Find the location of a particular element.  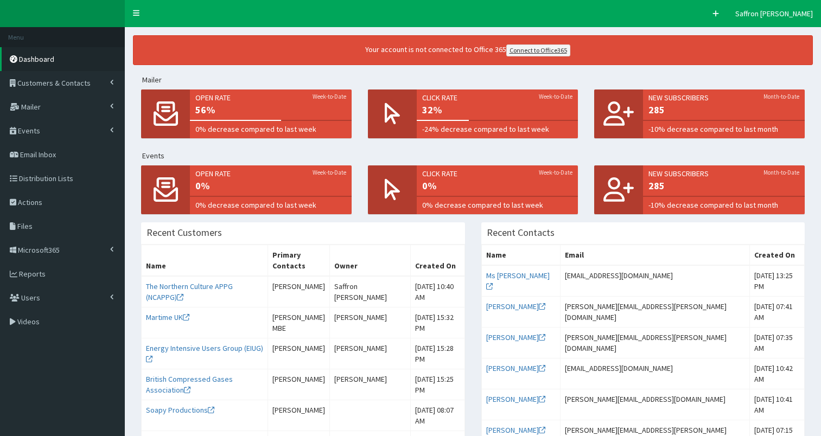

h3: Recent Contacts is located at coordinates (520, 233).